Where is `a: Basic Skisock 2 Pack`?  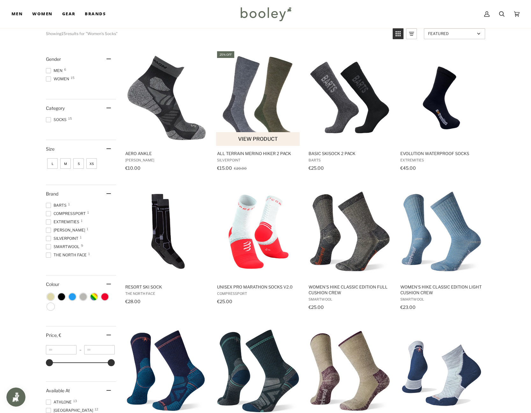
a: Basic Skisock 2 Pack is located at coordinates (350, 112).